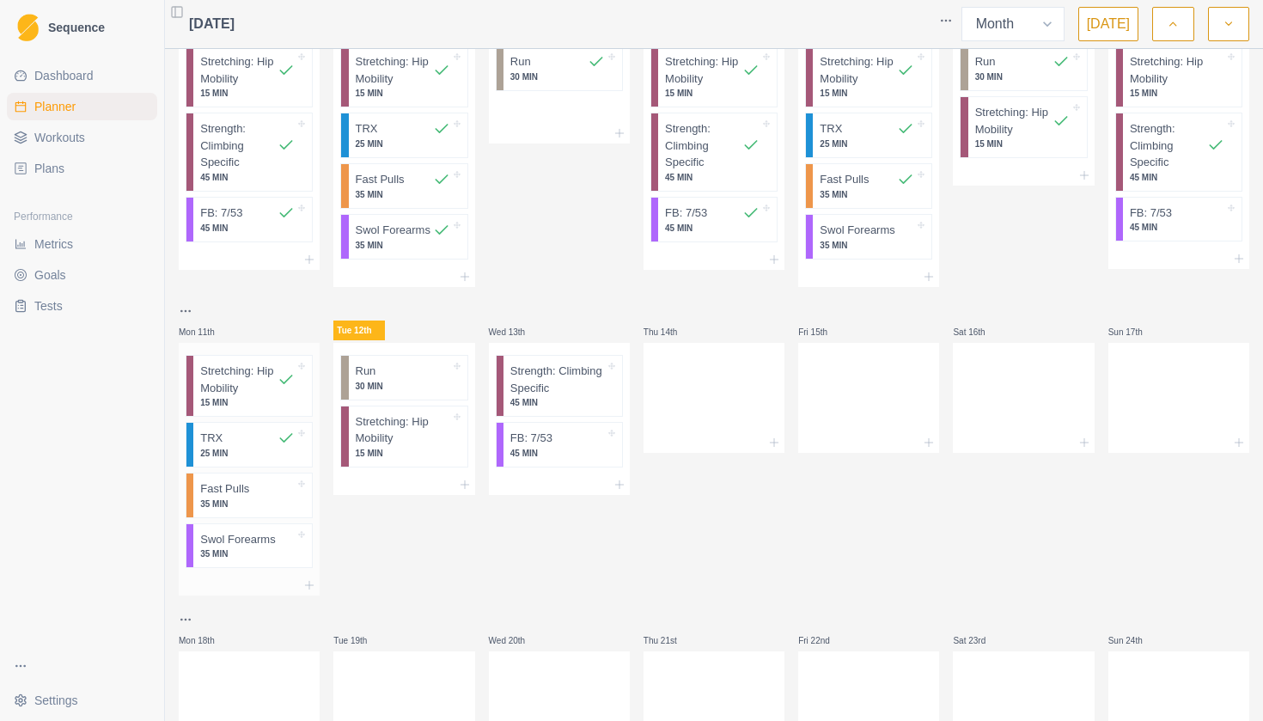 The height and width of the screenshot is (721, 1263). Describe the element at coordinates (979, 332) in the screenshot. I see `p: Sat 16th` at that location.